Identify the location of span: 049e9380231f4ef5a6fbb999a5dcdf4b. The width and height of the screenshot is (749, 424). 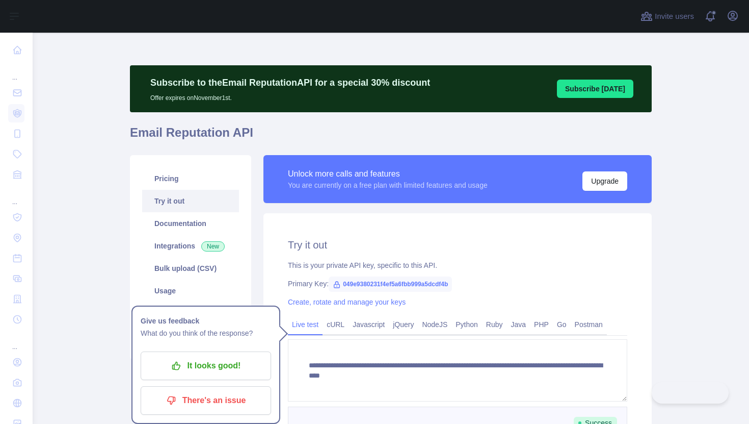
(391, 284).